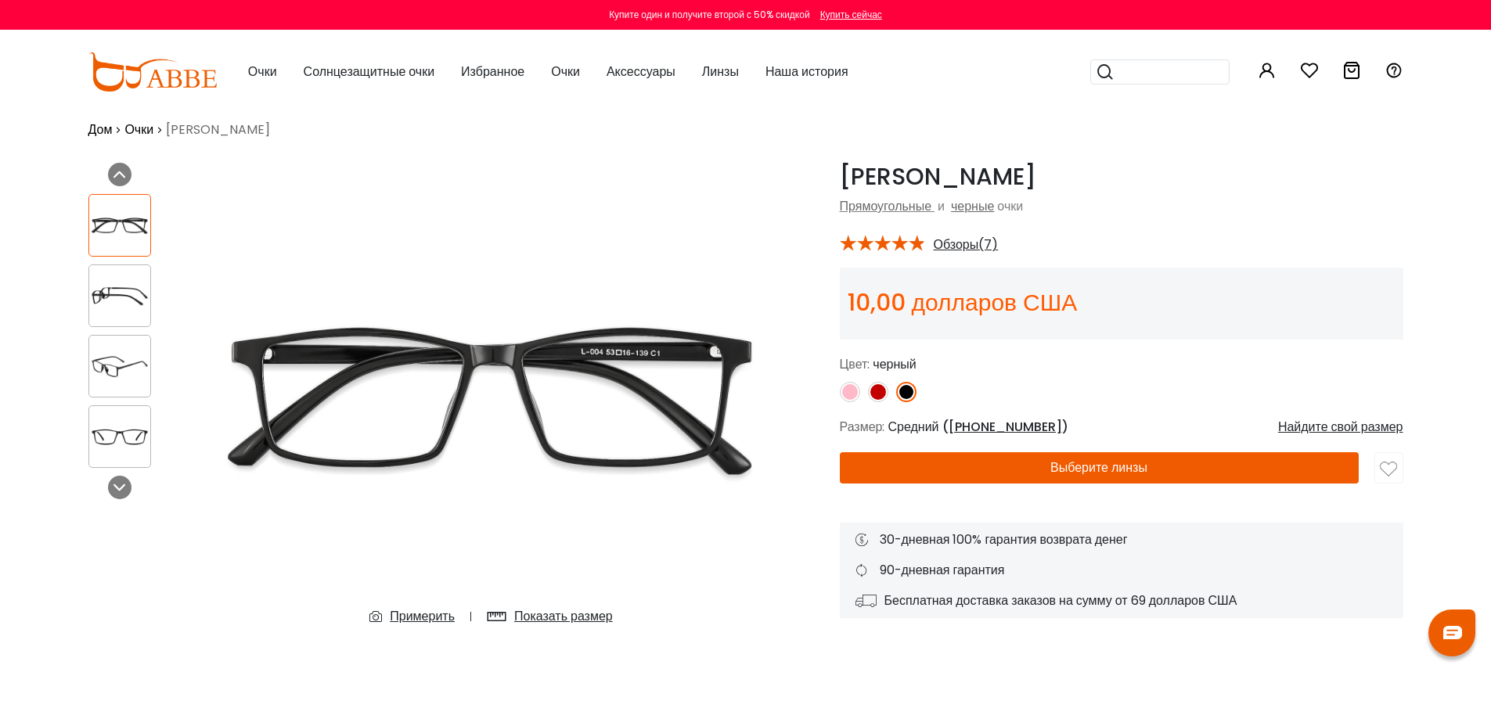  Describe the element at coordinates (139, 130) in the screenshot. I see `a: Очки` at that location.